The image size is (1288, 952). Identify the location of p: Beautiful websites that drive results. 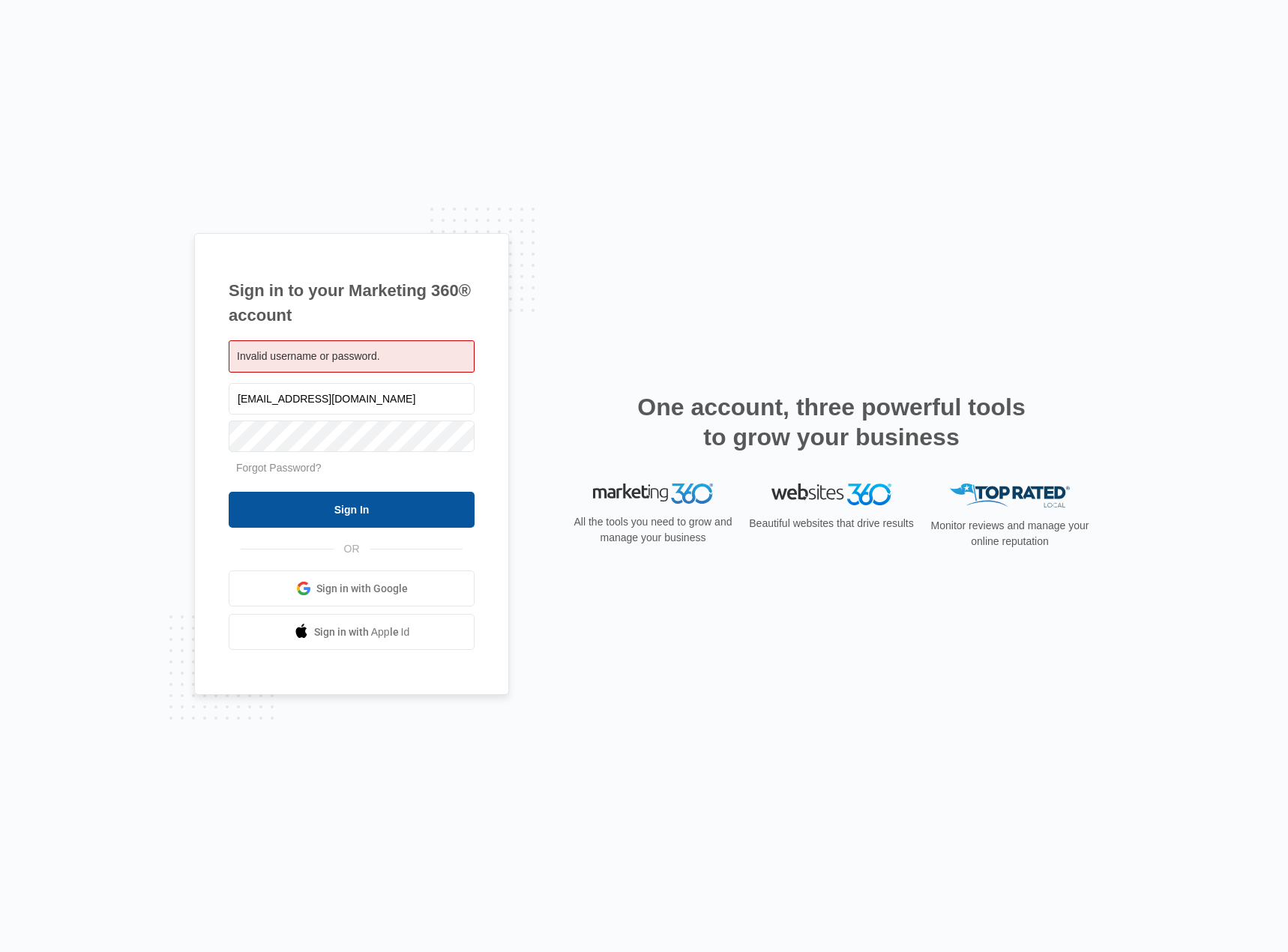
(831, 523).